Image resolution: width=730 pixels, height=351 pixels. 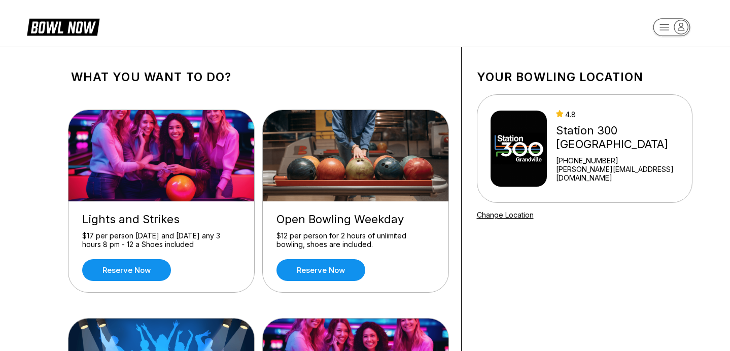 What do you see at coordinates (356, 240) in the screenshot?
I see `div: $12 per person for 2 hours of unlimited bowling, shoes are included.` at bounding box center [356, 240].